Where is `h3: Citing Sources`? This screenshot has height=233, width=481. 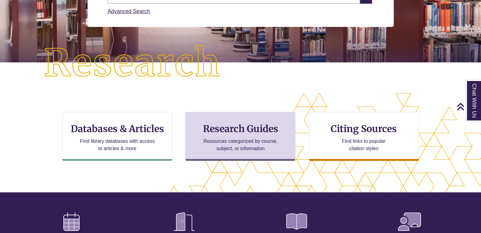
h3: Citing Sources is located at coordinates (364, 129).